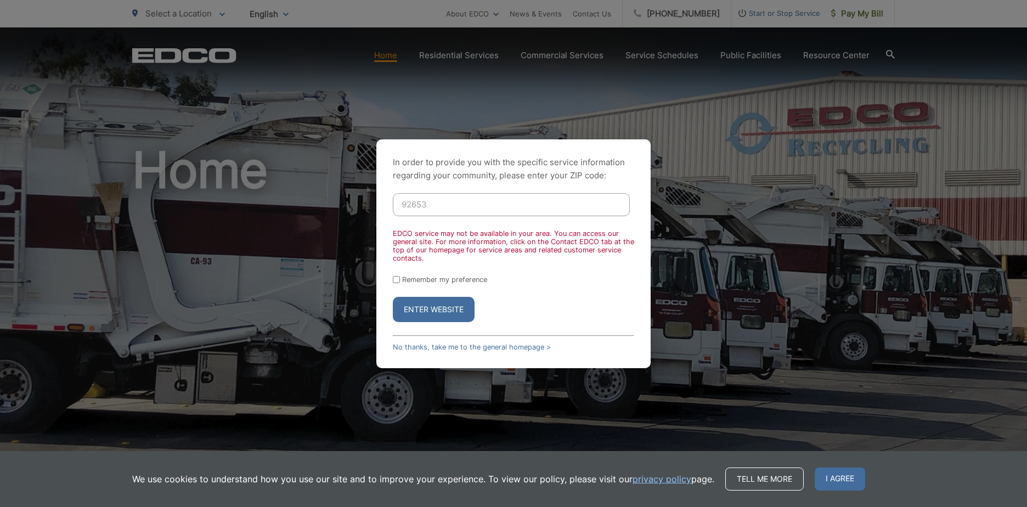 The width and height of the screenshot is (1027, 507). I want to click on p: In order to provide you with the specific service information regarding your community, please en..., so click(514, 169).